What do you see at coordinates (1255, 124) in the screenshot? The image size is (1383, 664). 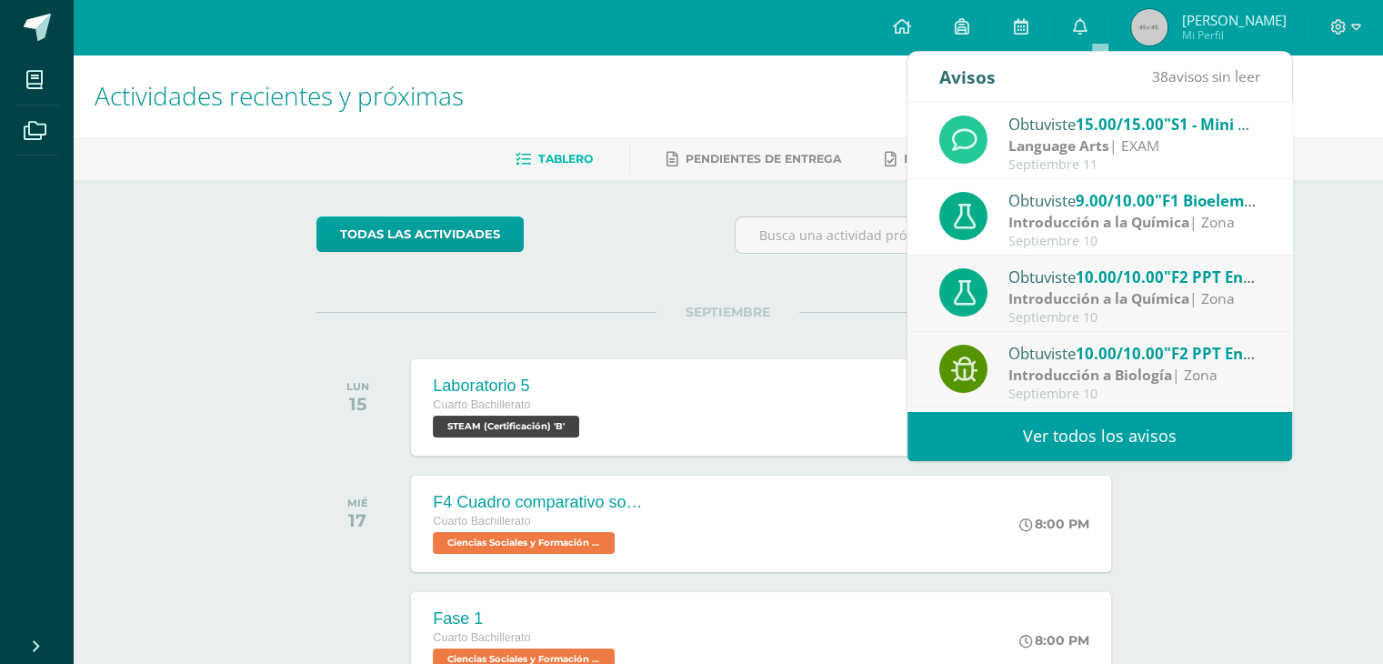 I see `span: "S1 - Mini Quiz (modals)"` at bounding box center [1255, 124].